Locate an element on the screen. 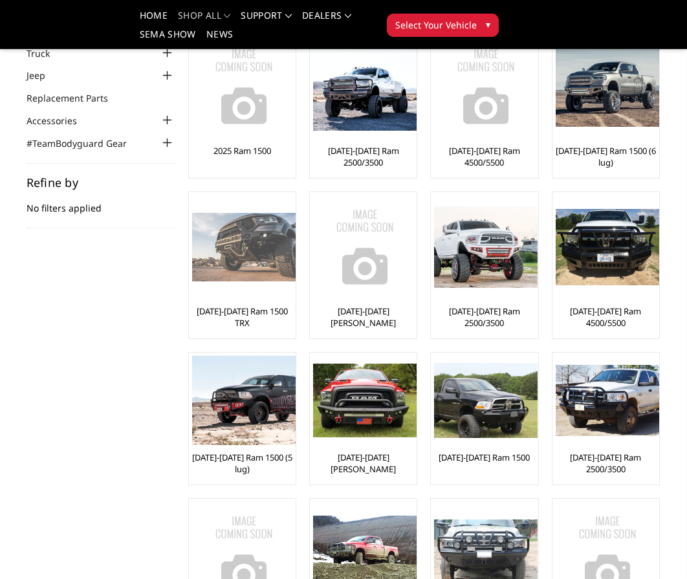 The height and width of the screenshot is (579, 687). a: Support is located at coordinates (266, 20).